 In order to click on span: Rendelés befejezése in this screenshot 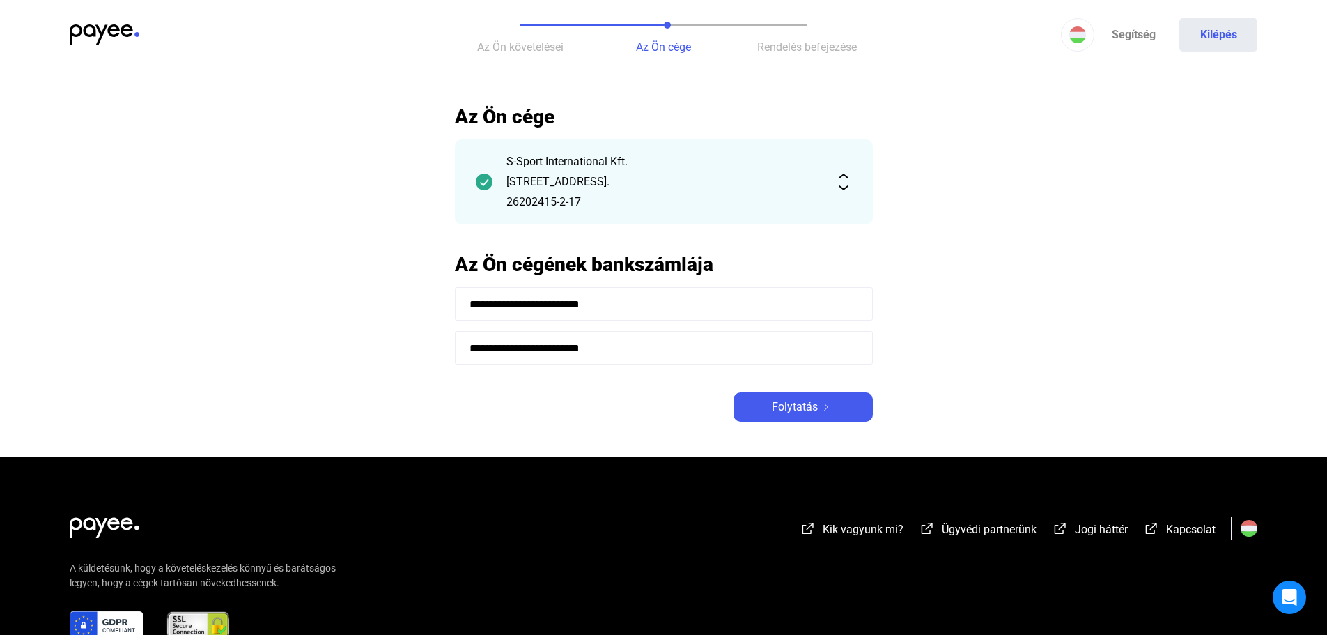, I will do `click(807, 47)`.